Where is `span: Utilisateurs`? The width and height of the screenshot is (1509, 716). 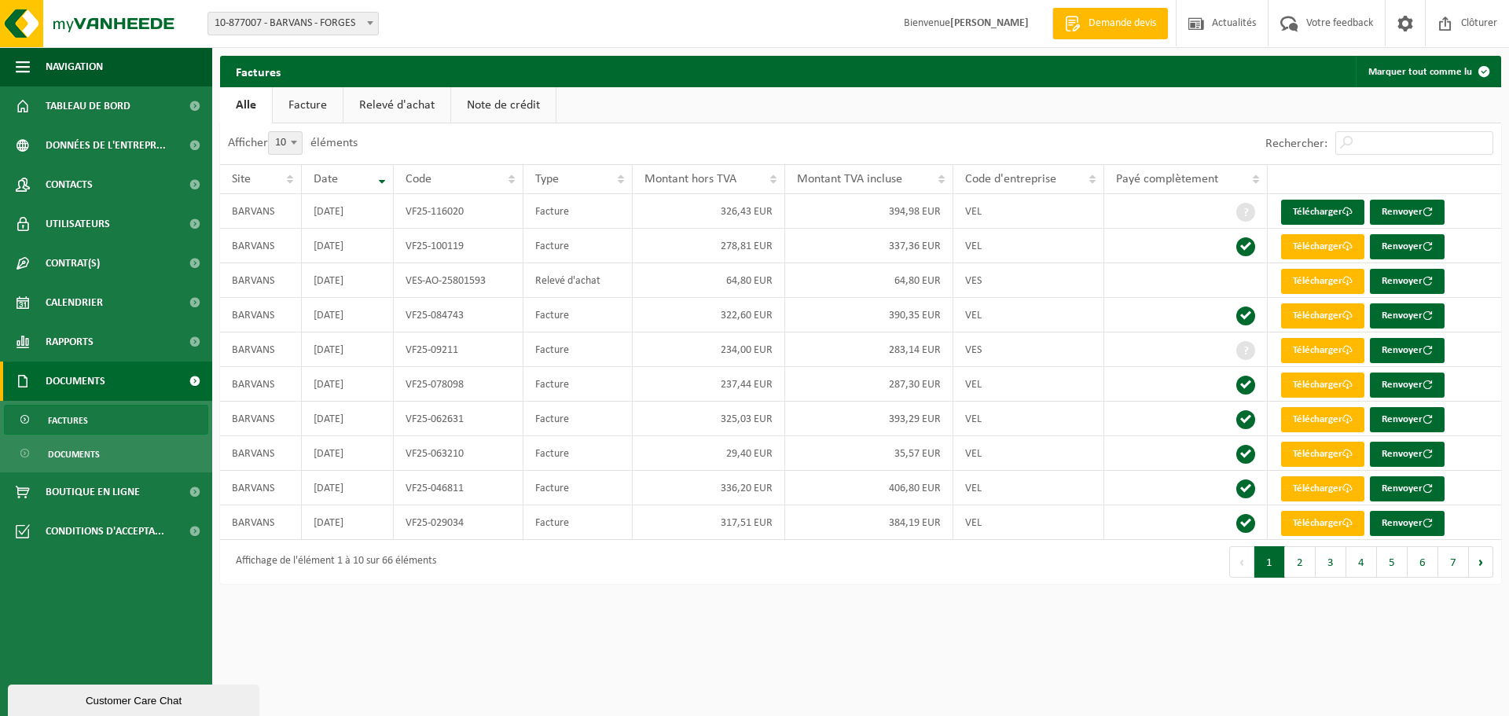 span: Utilisateurs is located at coordinates (78, 224).